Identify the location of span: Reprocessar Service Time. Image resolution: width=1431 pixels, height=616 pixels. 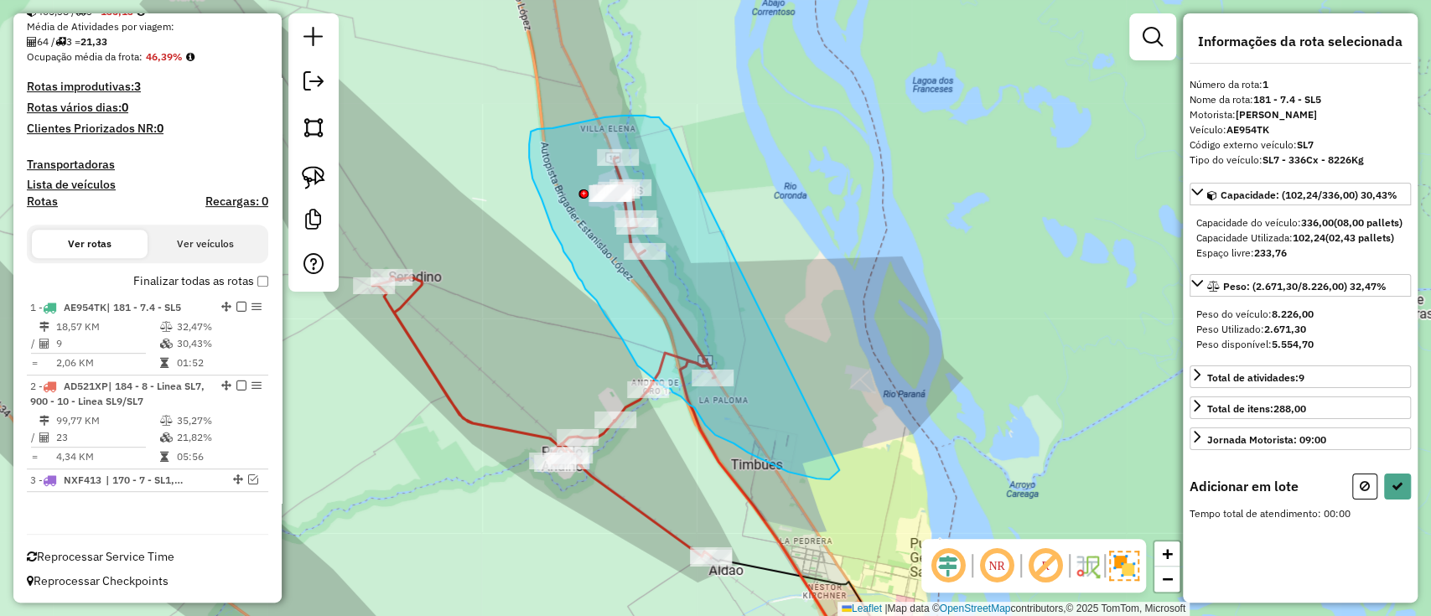
(101, 557).